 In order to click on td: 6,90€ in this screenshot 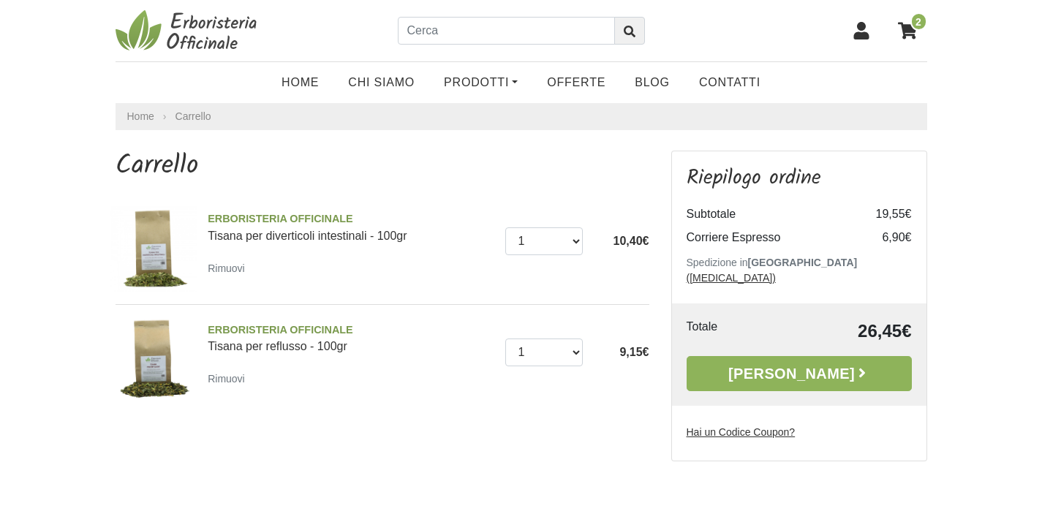, I will do `click(883, 238)`.